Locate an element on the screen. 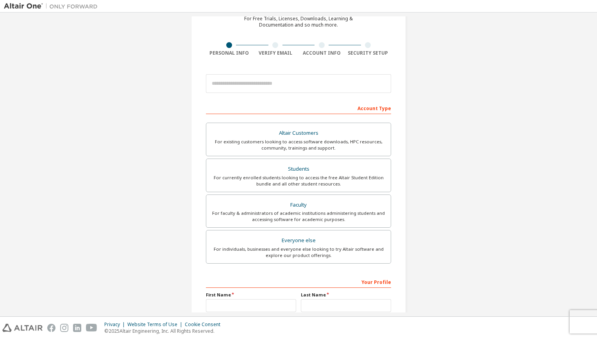  div: For existing customers looking to access software downloads, HPC resources, community, trainings ... is located at coordinates (298, 145).